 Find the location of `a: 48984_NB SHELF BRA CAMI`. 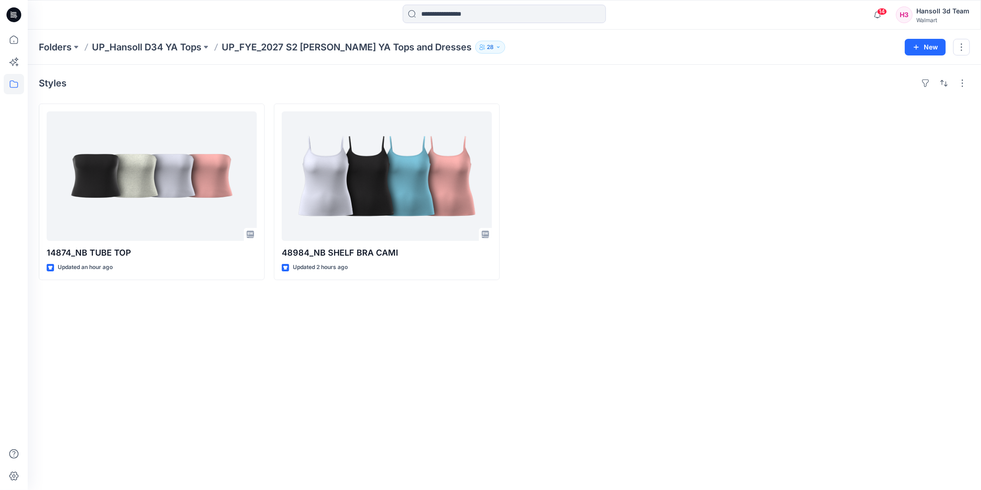

a: 48984_NB SHELF BRA CAMI is located at coordinates (387, 176).